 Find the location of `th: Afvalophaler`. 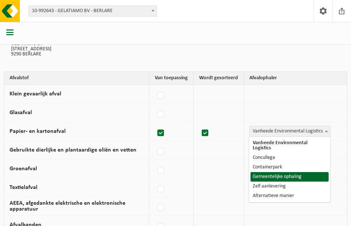

th: Afvalophaler is located at coordinates (295, 78).